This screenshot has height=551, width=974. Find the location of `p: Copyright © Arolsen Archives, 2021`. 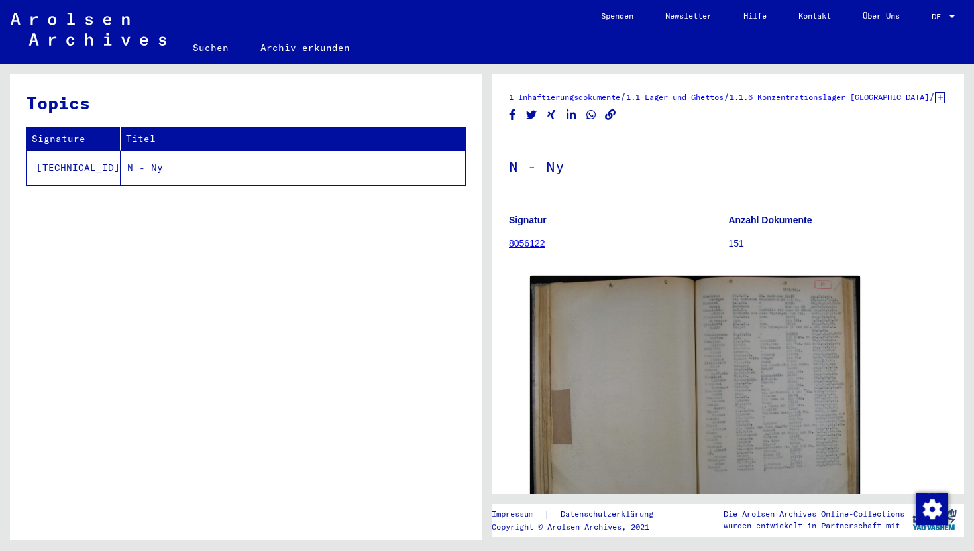

p: Copyright © Arolsen Archives, 2021 is located at coordinates (580, 527).